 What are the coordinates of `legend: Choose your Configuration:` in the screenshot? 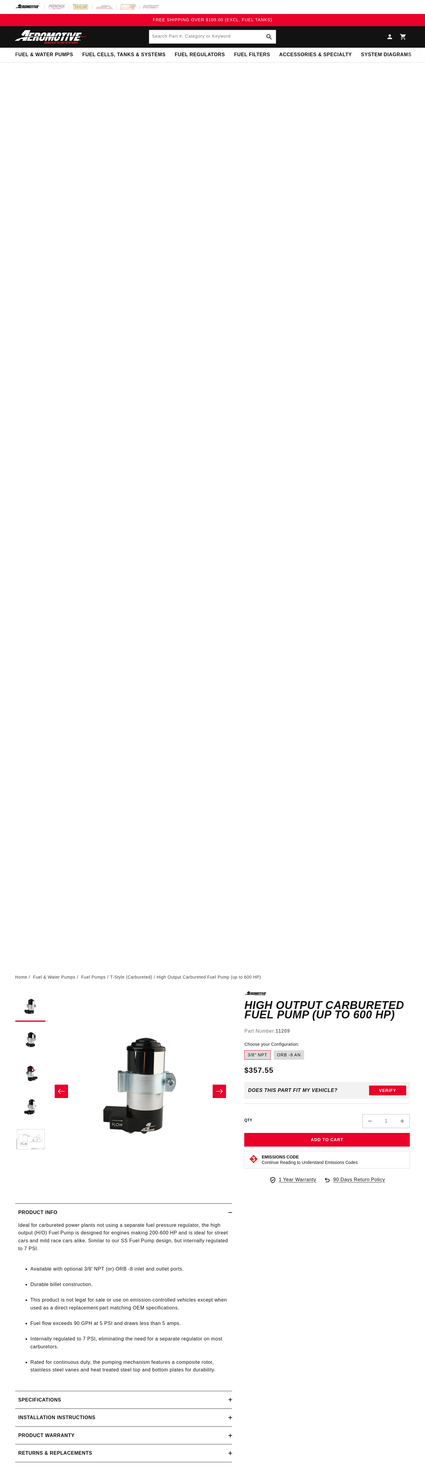 It's located at (272, 1044).